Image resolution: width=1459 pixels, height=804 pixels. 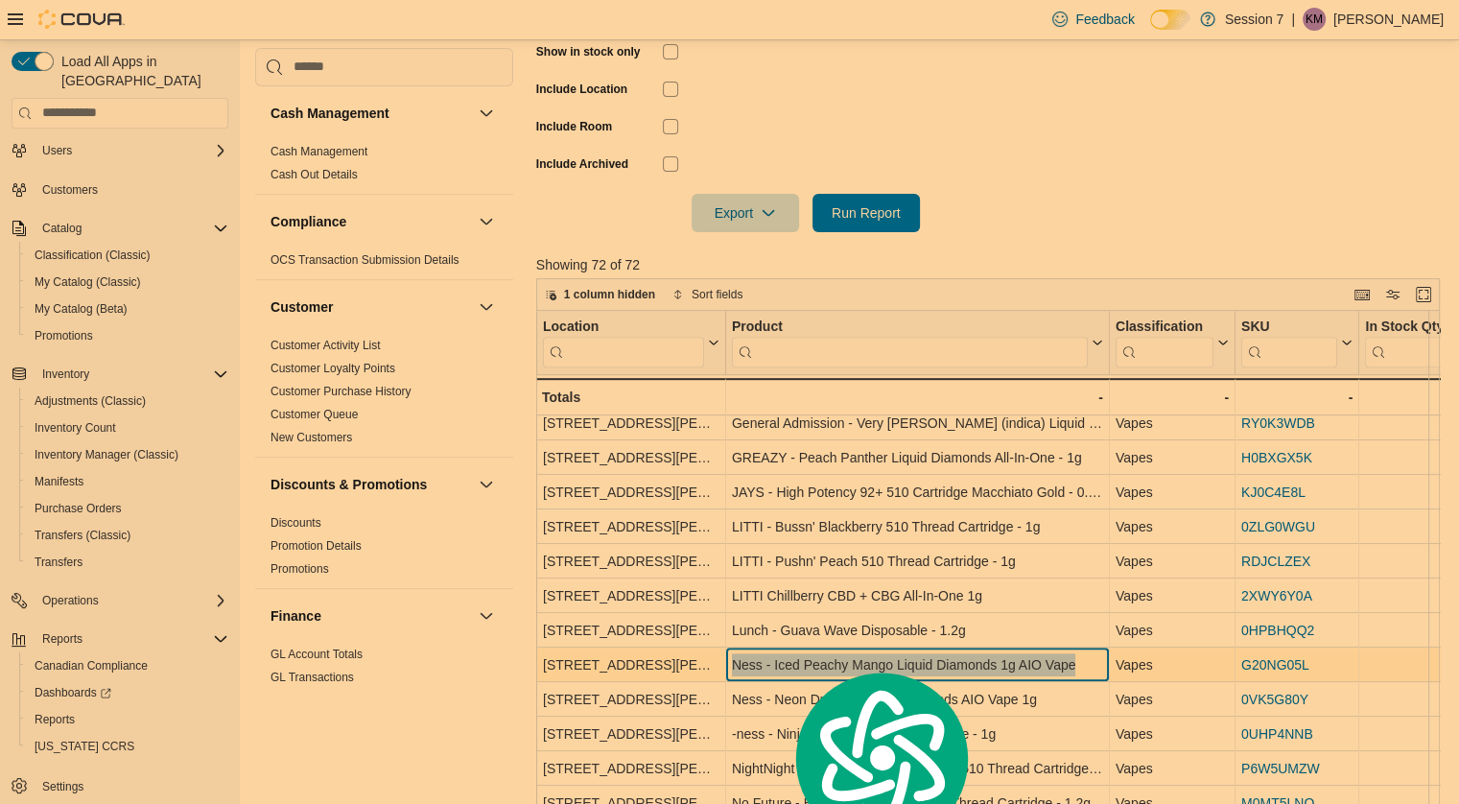 What do you see at coordinates (91, 666) in the screenshot?
I see `a: Canadian Compliance` at bounding box center [91, 666].